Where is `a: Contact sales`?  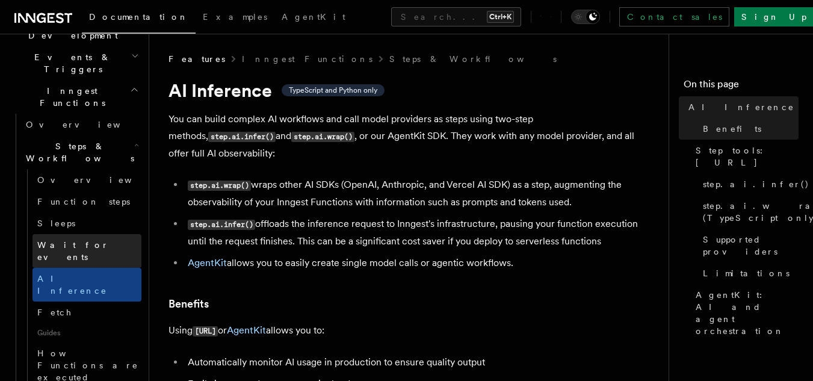
a: Contact sales is located at coordinates (674, 17).